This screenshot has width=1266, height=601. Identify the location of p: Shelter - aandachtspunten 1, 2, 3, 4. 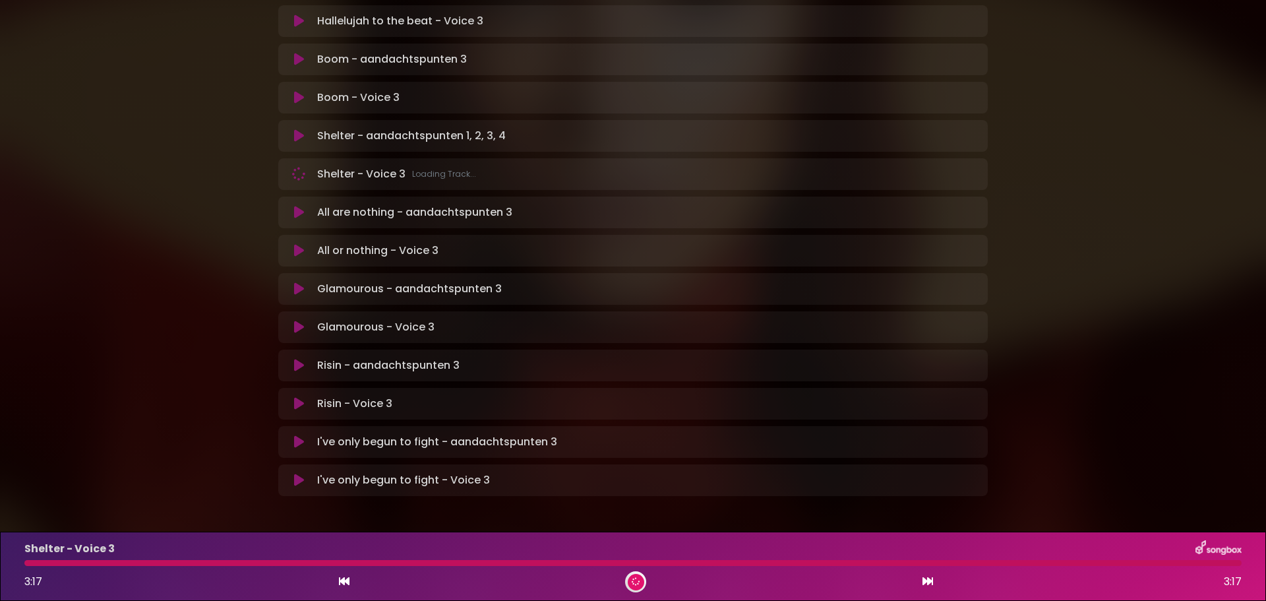
(412, 136).